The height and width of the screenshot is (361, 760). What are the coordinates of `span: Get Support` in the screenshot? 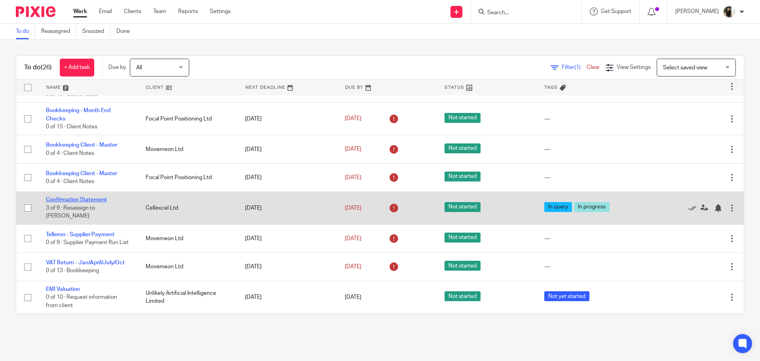 It's located at (616, 11).